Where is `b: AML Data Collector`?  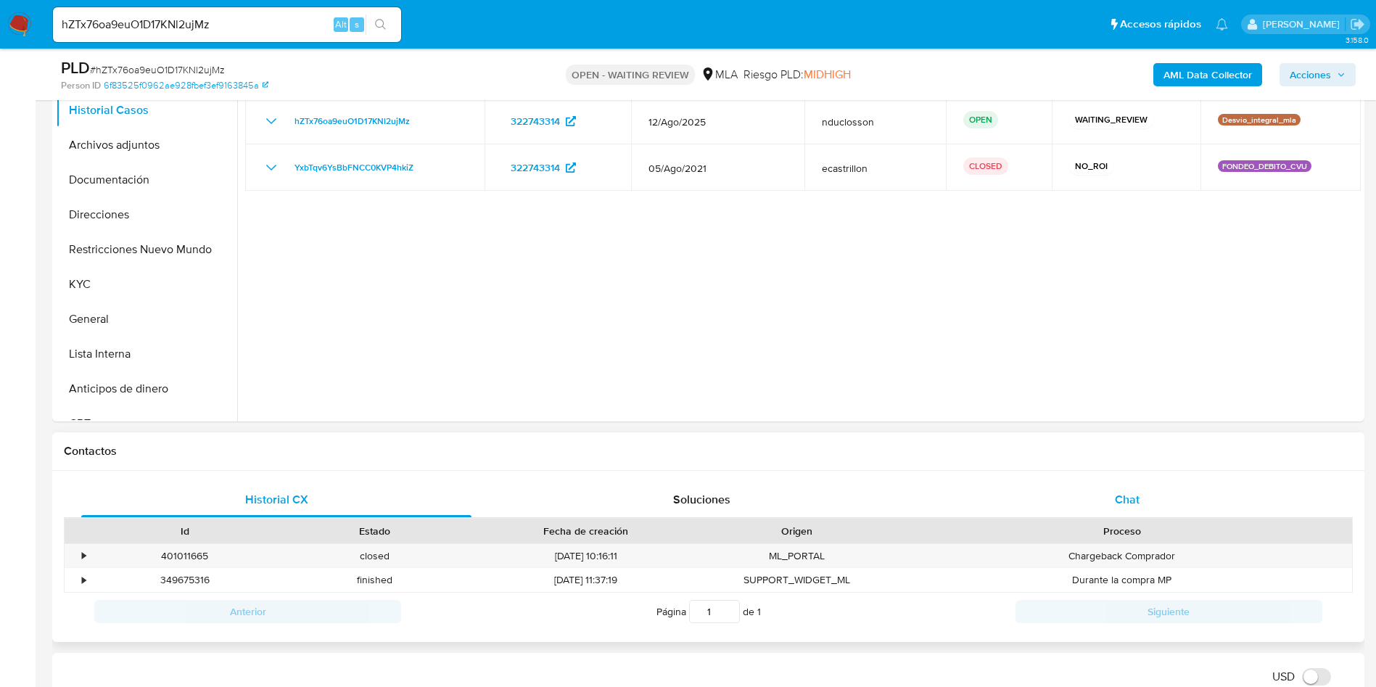
b: AML Data Collector is located at coordinates (1208, 75).